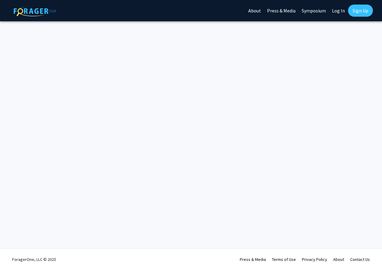 Image resolution: width=382 pixels, height=270 pixels. What do you see at coordinates (315, 259) in the screenshot?
I see `a: Privacy Policy` at bounding box center [315, 259].